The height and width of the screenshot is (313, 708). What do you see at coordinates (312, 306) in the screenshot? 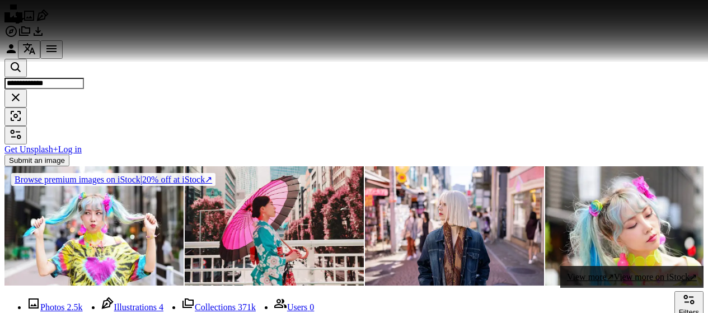
I see `span: 0` at bounding box center [312, 306].